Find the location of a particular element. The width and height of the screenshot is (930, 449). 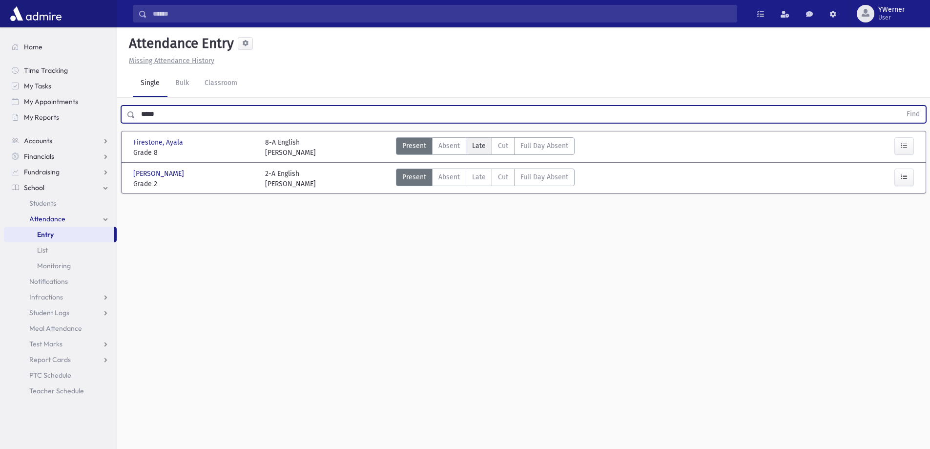

span: Time Tracking is located at coordinates (46, 70).